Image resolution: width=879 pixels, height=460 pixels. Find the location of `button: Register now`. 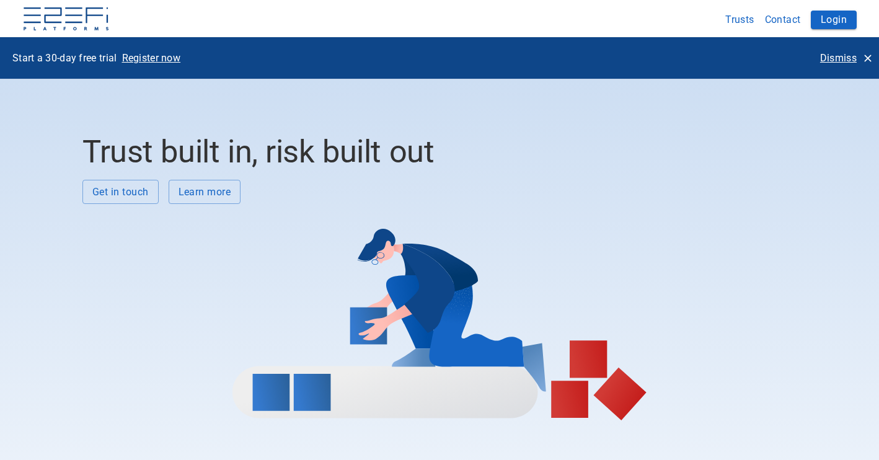

button: Register now is located at coordinates (151, 58).